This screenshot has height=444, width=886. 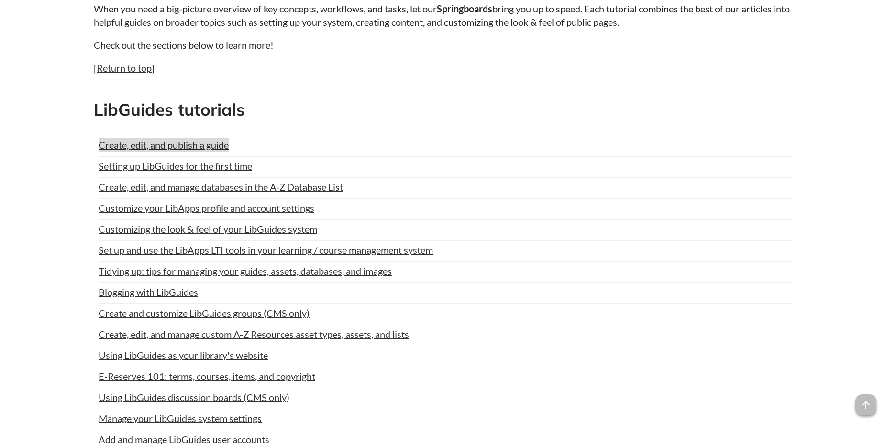 What do you see at coordinates (148, 292) in the screenshot?
I see `a: Blogging with LibGuides` at bounding box center [148, 292].